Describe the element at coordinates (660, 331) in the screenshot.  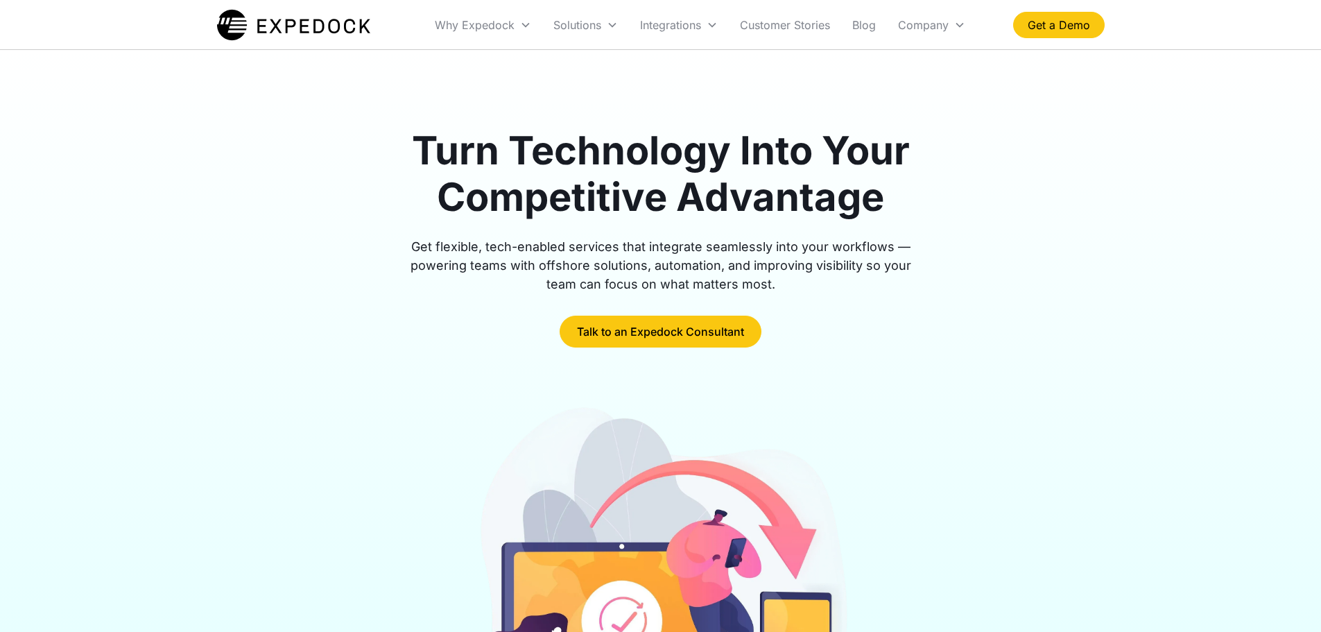
I see `a: Talk to an Expedock Consultant` at that location.